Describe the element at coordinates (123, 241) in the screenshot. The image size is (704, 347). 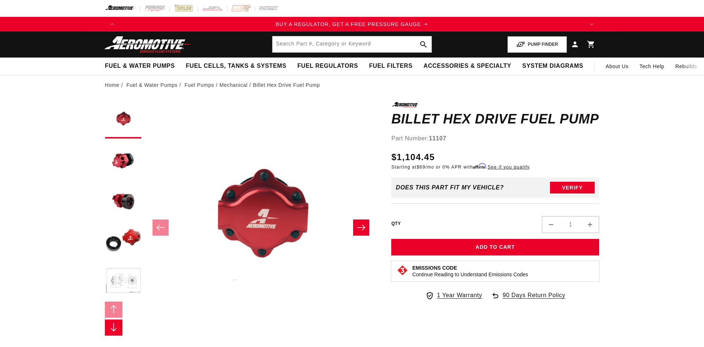
I see `button: Load image 4 in gallery view` at that location.